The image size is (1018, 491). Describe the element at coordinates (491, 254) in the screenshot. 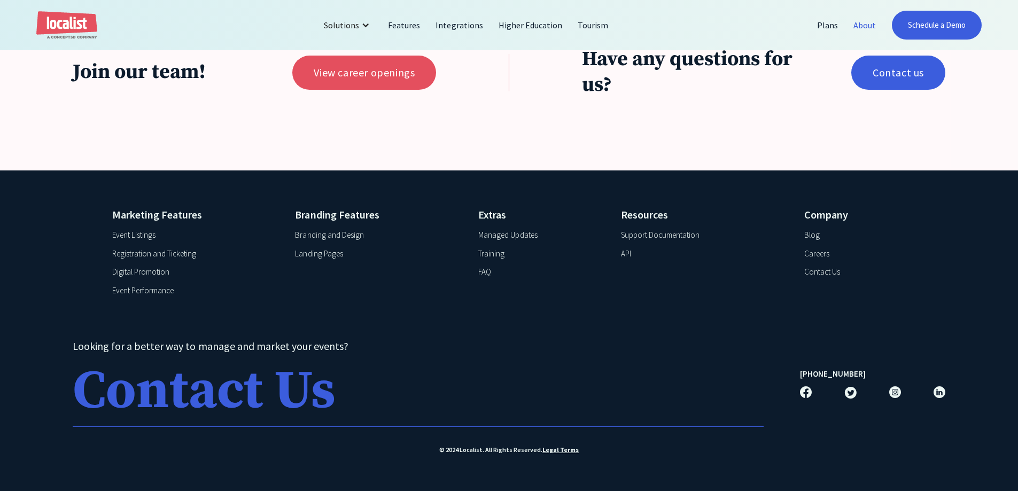

I see `a: Training` at that location.